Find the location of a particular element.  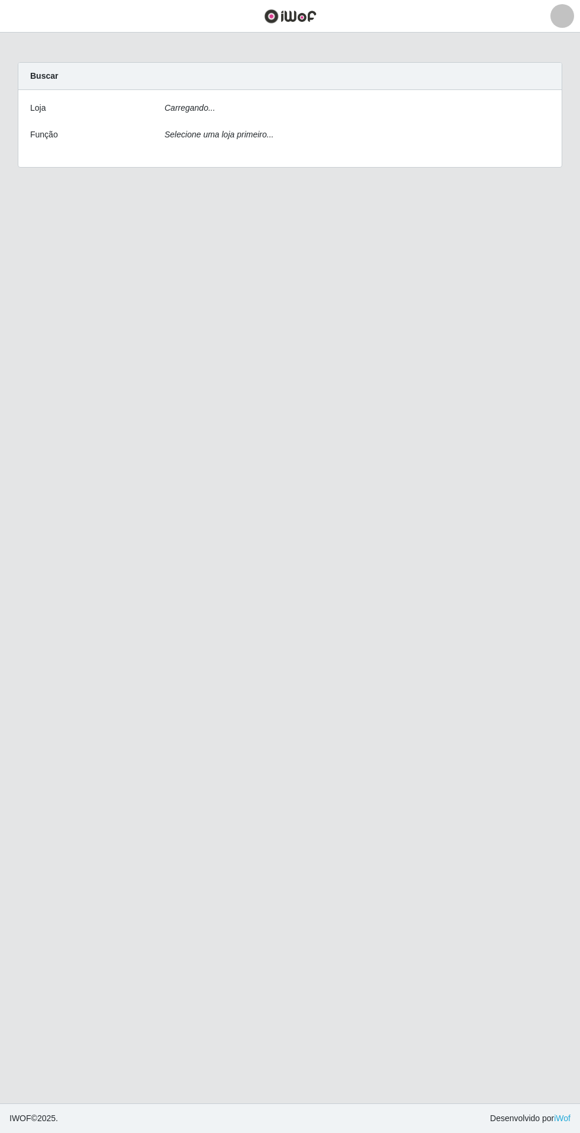

span: Desenvolvido por is located at coordinates (531, 1118).